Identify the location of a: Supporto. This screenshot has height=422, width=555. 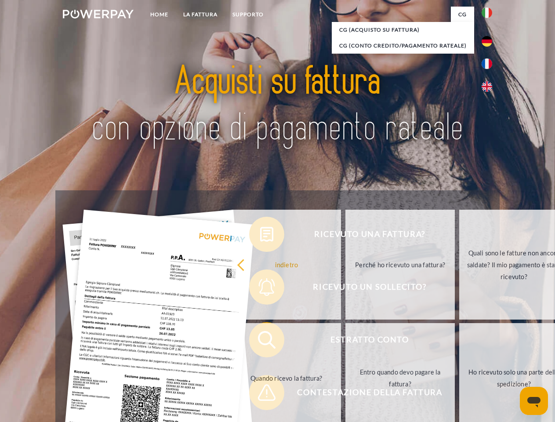
(248, 14).